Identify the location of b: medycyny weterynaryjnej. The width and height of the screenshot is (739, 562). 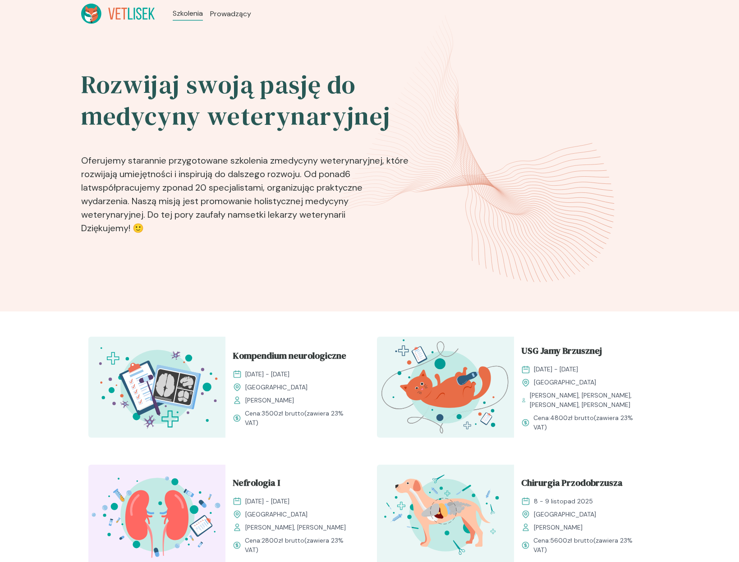
(328, 161).